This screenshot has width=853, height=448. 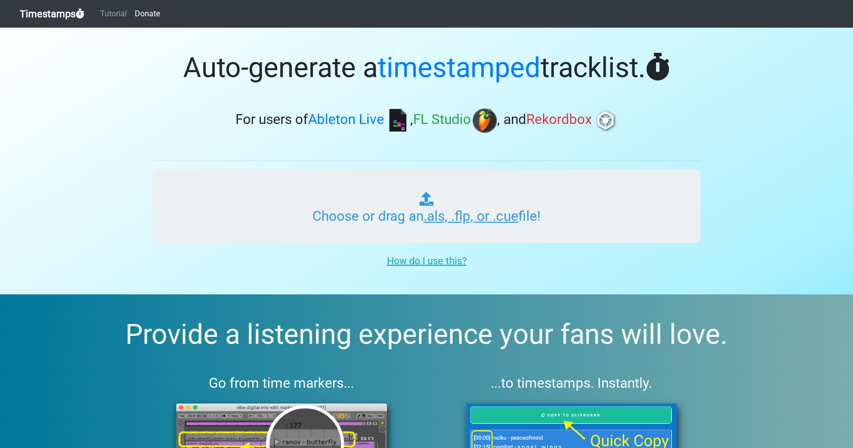 I want to click on h3: Go from time markers..., so click(x=281, y=383).